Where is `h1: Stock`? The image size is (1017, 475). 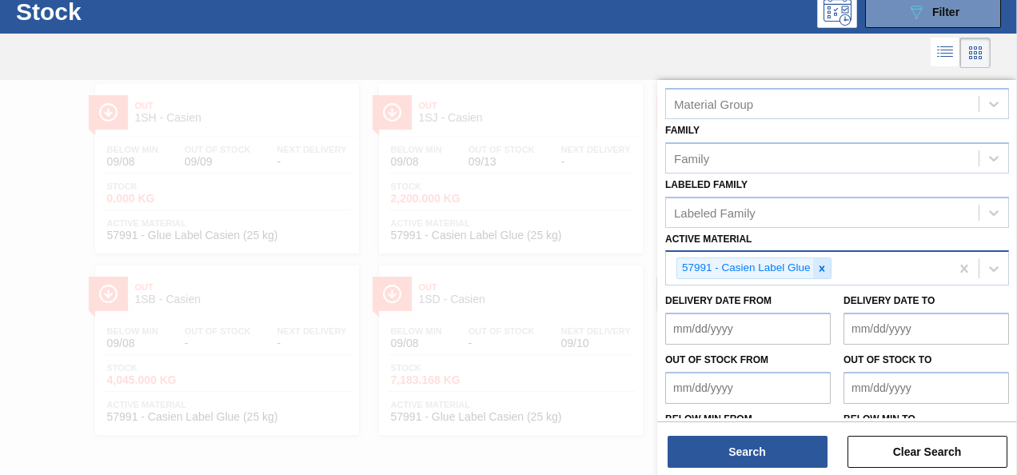 h1: Stock is located at coordinates (126, 11).